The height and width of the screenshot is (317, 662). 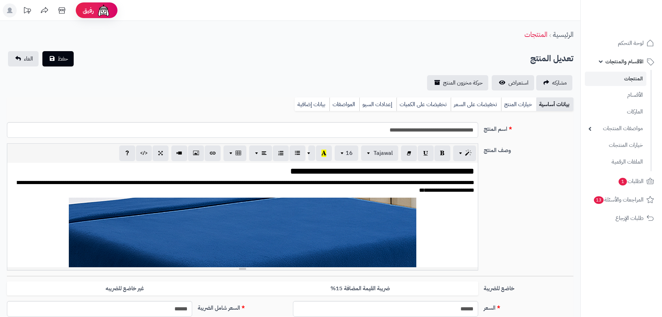 I want to click on a: بيانات أساسية, so click(x=555, y=104).